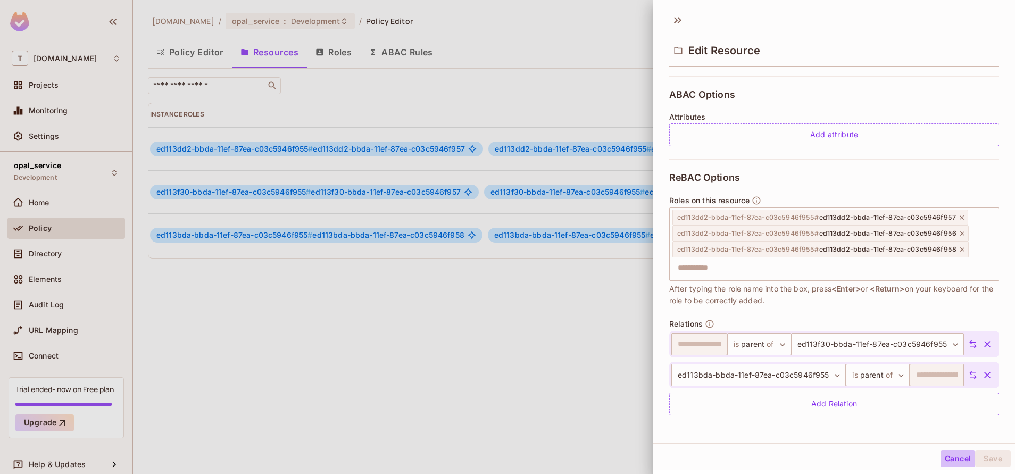 The image size is (1015, 474). What do you see at coordinates (759, 375) in the screenshot?
I see `div: ed113bda-bbda-11ef-87ea-c03c5946f955` at bounding box center [759, 375].